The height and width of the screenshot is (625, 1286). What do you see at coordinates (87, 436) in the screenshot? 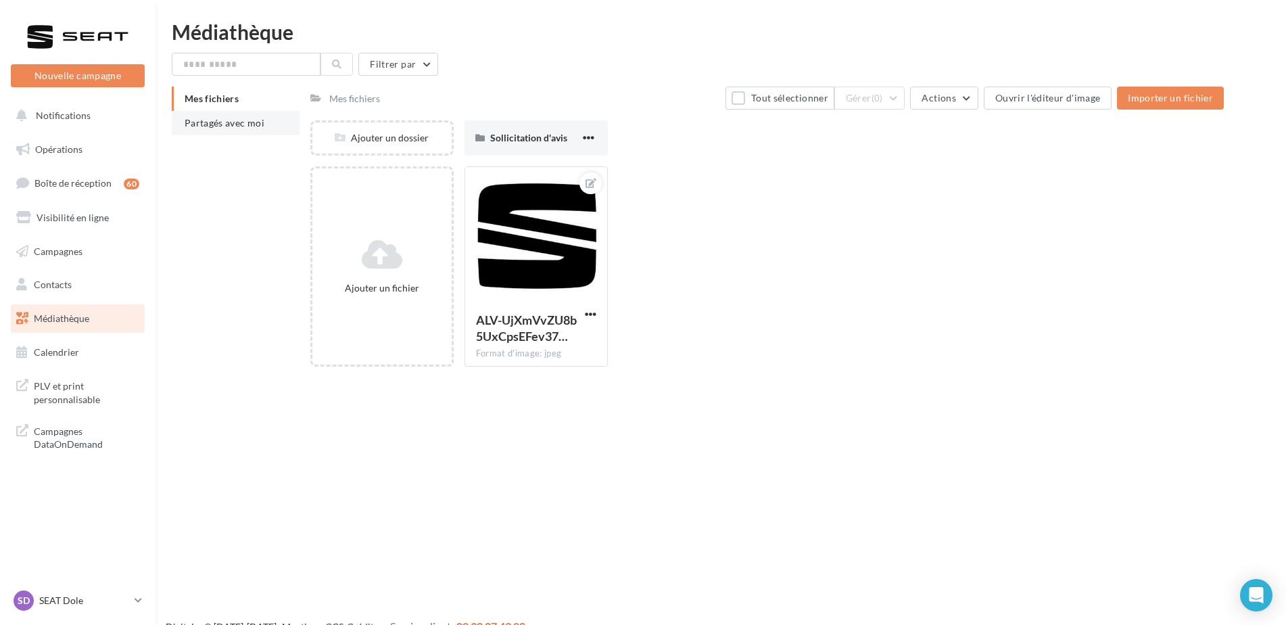
I see `span: Campagnes DataOnDemand` at bounding box center [87, 436].